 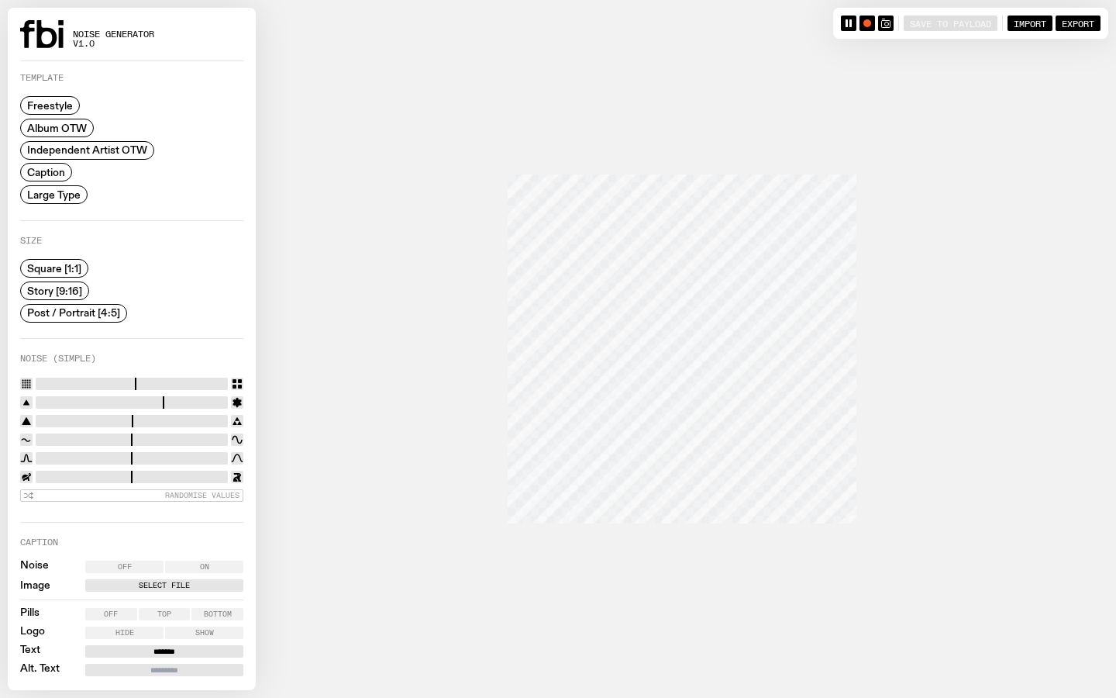 I want to click on span: Import, so click(x=1030, y=22).